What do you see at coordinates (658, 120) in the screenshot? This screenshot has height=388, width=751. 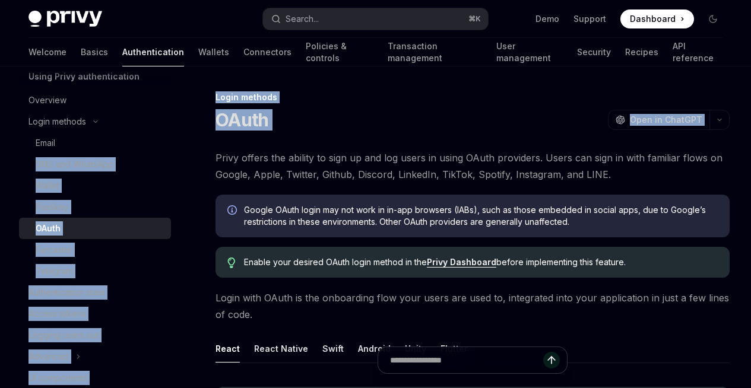 I see `button: Open in ChatGPT` at bounding box center [658, 120].